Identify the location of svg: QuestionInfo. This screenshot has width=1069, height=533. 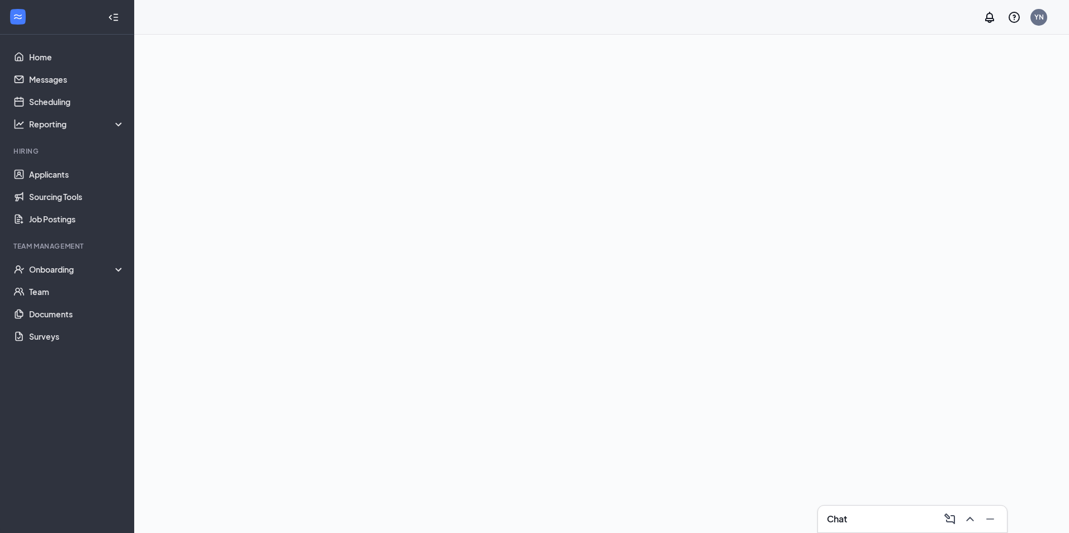
(1014, 17).